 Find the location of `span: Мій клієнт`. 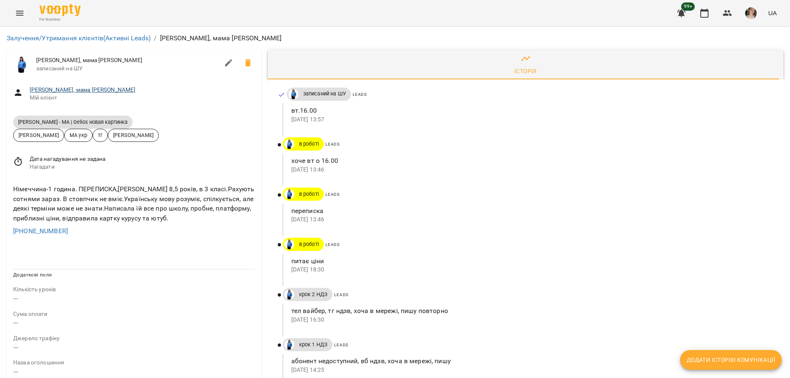

span: Мій клієнт is located at coordinates (142, 98).